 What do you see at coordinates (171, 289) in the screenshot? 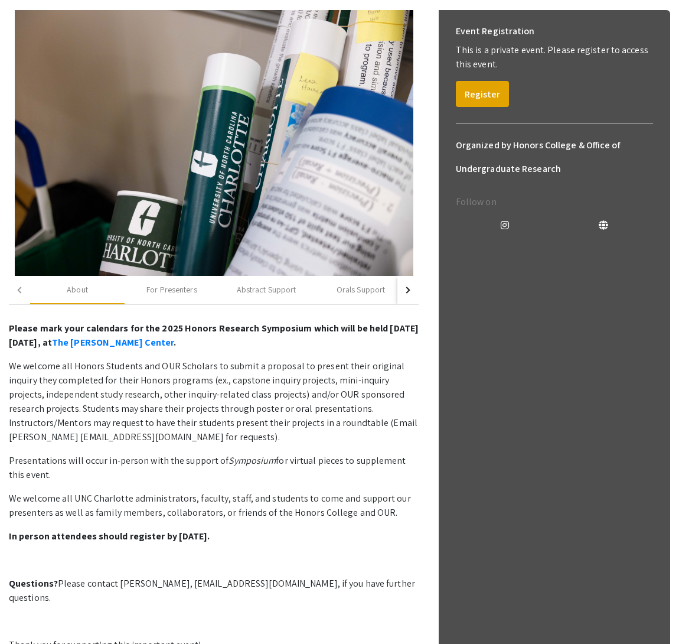
I see `div: For Presenters` at bounding box center [171, 289].